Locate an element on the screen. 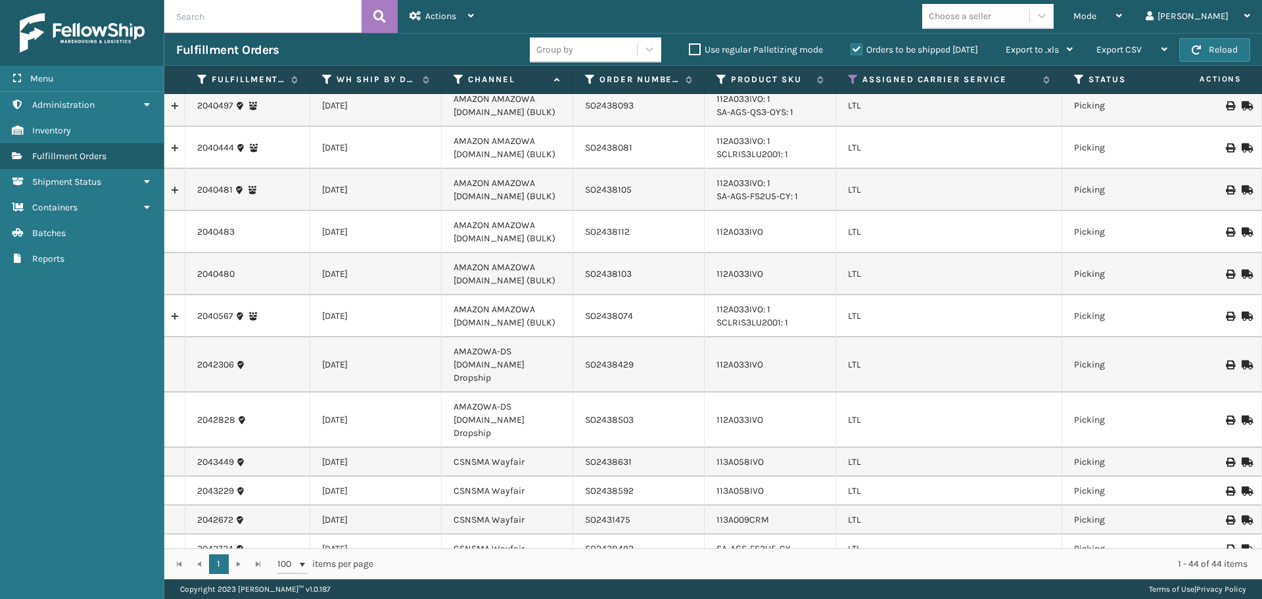  a: 2043229 is located at coordinates (216, 491).